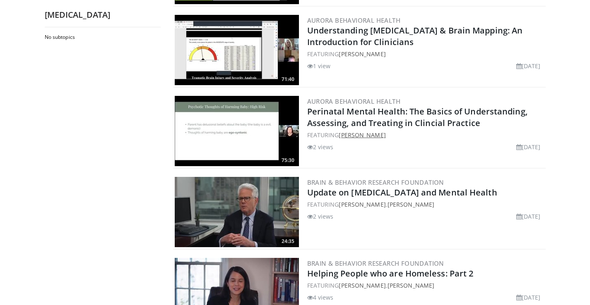  I want to click on img: d3db6f23-4605-491b-a218-4e7d5b0dfe97.300x170_q85_crop-smart_upscale.jpg, so click(237, 212).